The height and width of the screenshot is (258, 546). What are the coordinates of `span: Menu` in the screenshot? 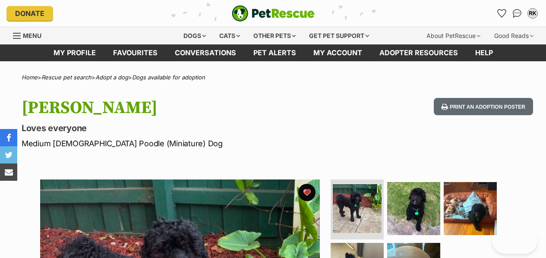 It's located at (32, 35).